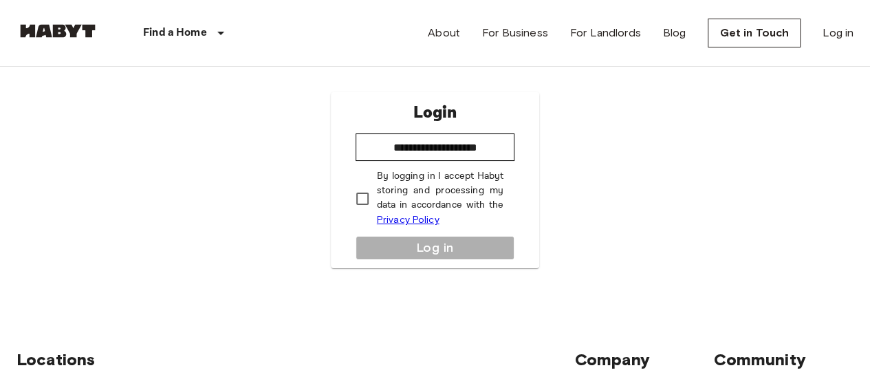 Image resolution: width=870 pixels, height=379 pixels. What do you see at coordinates (440, 198) in the screenshot?
I see `p: By logging in I accept Habyt storing and processing my data in accordance with the` at bounding box center [440, 198].